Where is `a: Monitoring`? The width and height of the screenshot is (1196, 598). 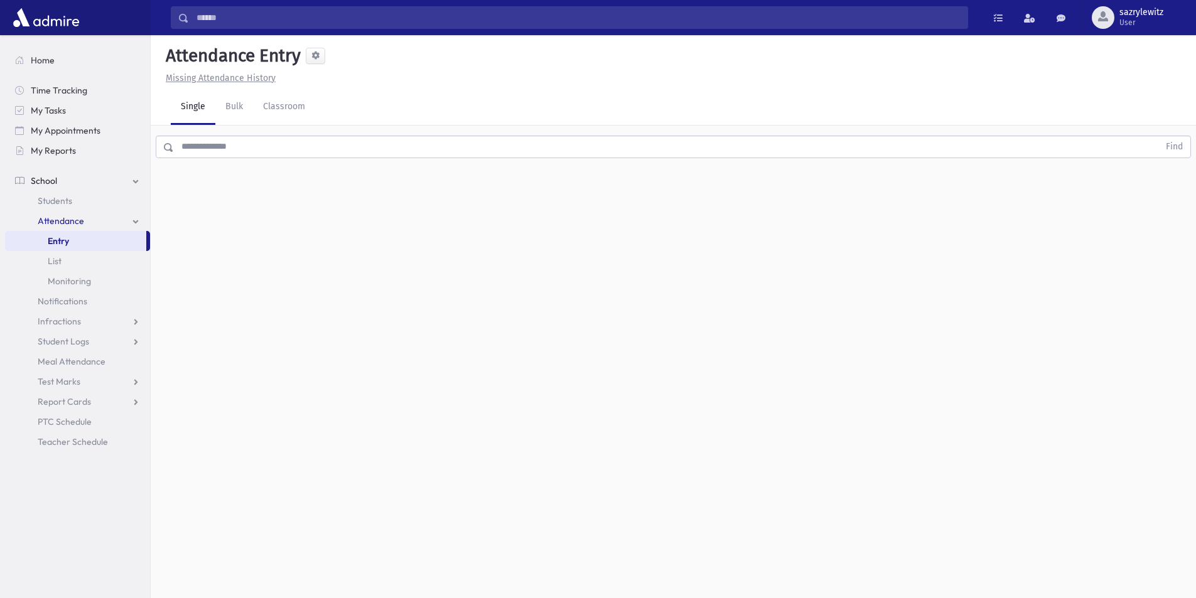
a: Monitoring is located at coordinates (77, 281).